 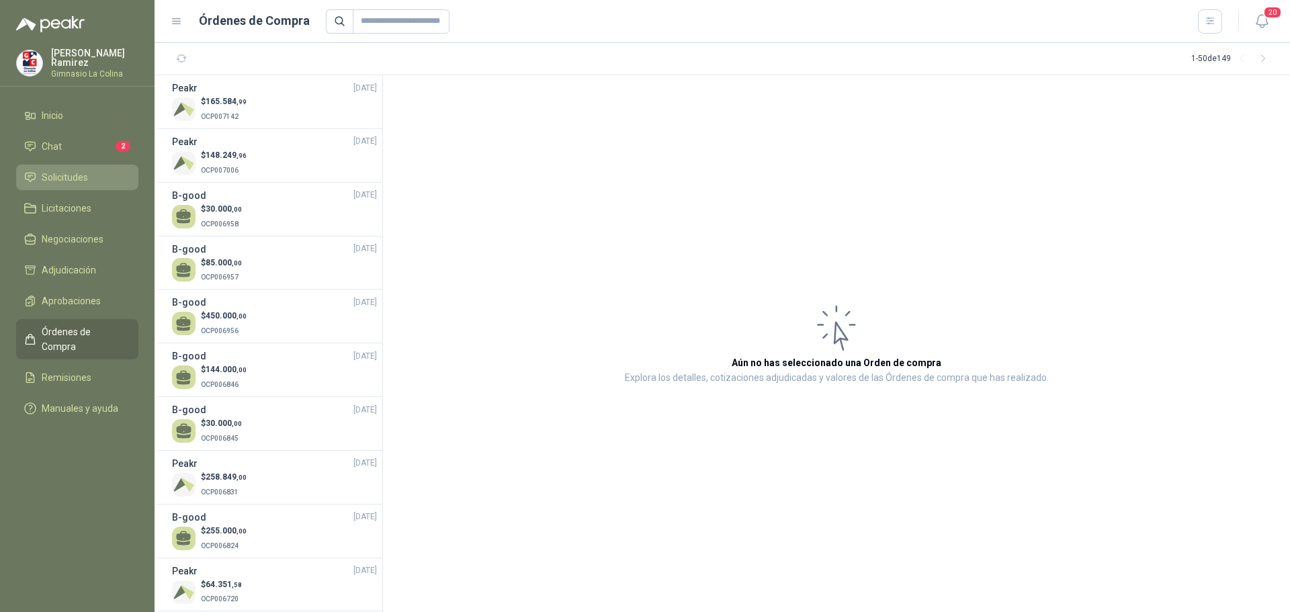 I want to click on a: Manuales y ayuda, so click(x=77, y=409).